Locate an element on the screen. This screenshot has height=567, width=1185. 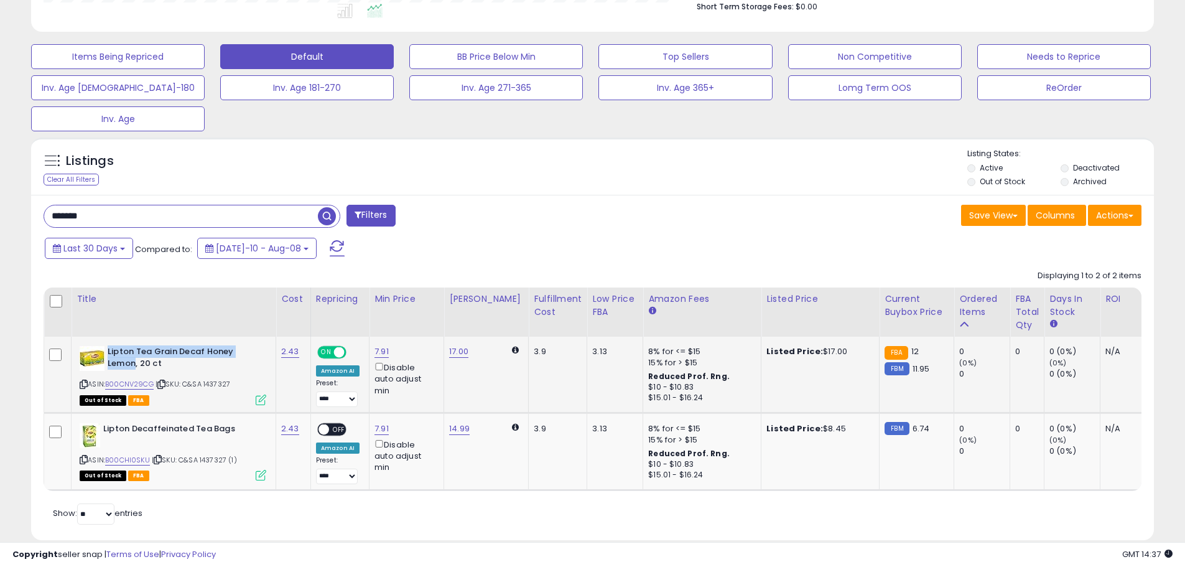
button: Inv. Age 365+ is located at coordinates (685, 88).